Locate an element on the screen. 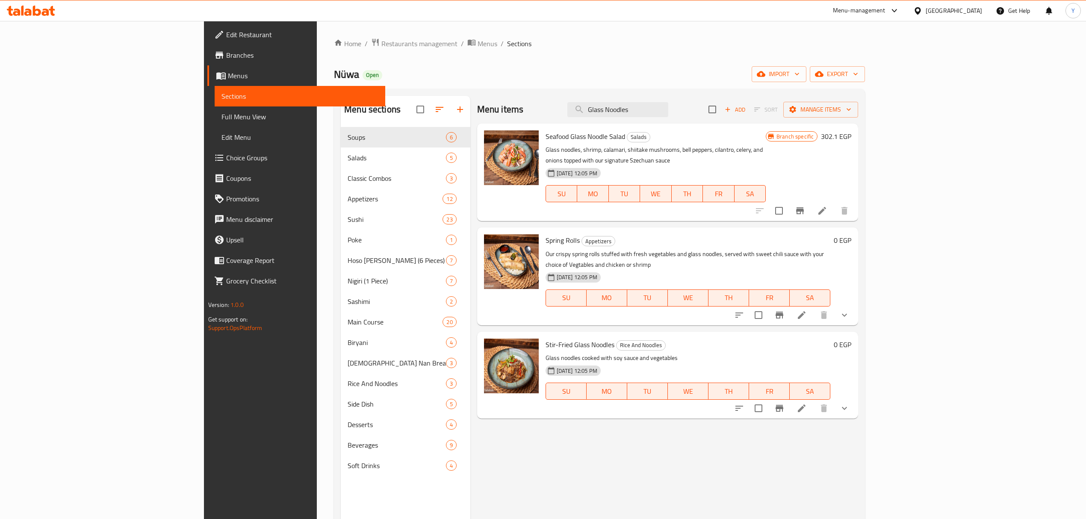  span: Select to update is located at coordinates (758, 408).